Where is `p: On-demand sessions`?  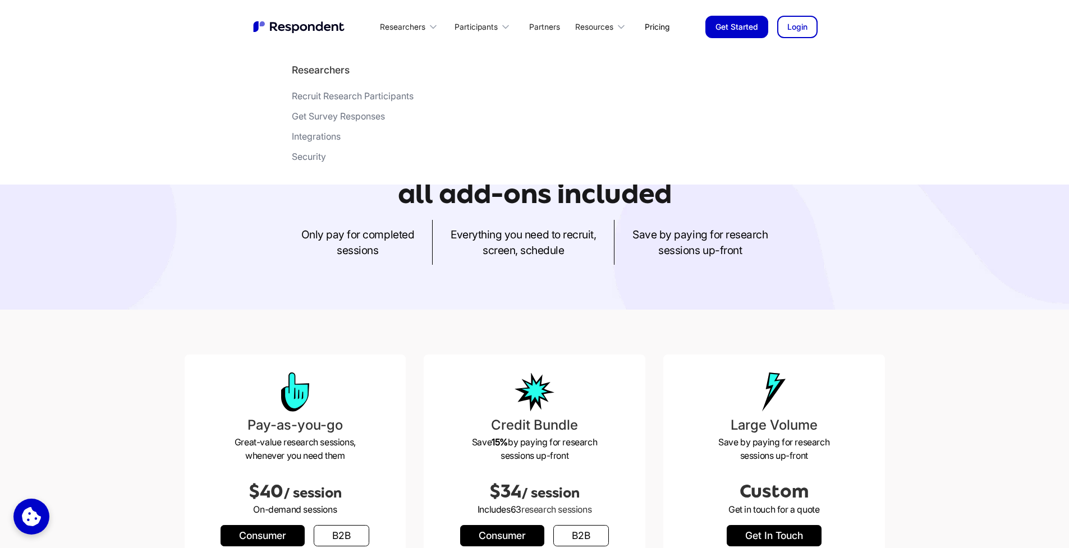
p: On-demand sessions is located at coordinates (295, 510).